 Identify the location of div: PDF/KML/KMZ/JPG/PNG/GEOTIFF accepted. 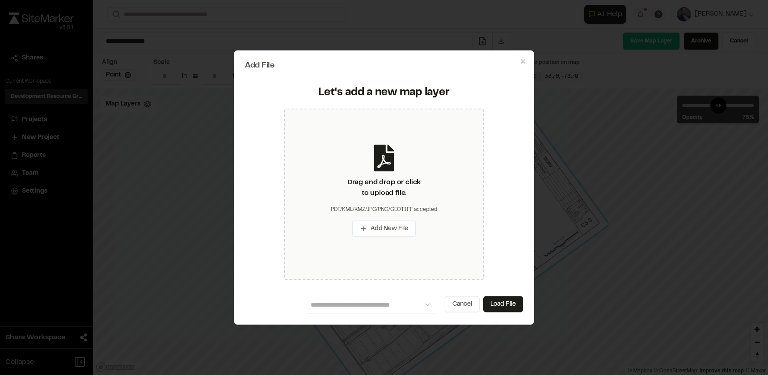
(384, 210).